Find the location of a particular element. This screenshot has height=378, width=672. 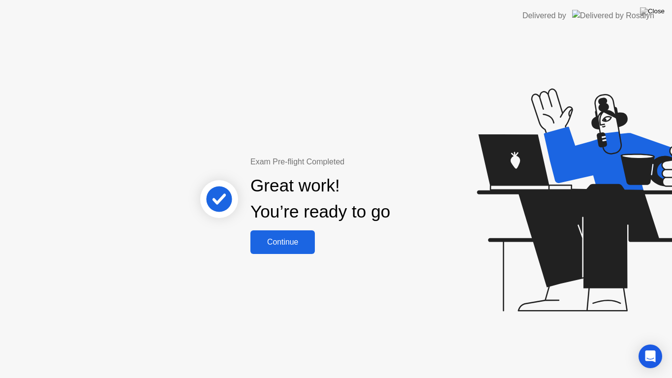

button: Continue is located at coordinates (282, 242).